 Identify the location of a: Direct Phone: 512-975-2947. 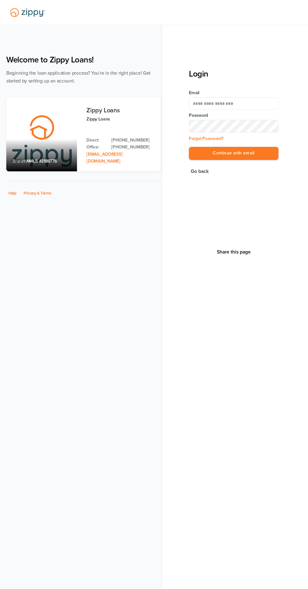
(133, 140).